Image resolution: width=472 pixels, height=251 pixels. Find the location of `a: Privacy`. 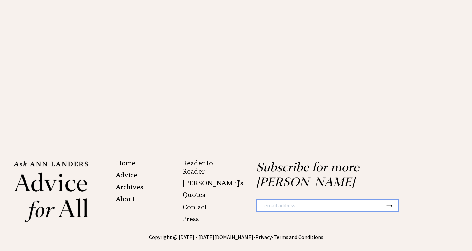

a: Privacy is located at coordinates (264, 237).